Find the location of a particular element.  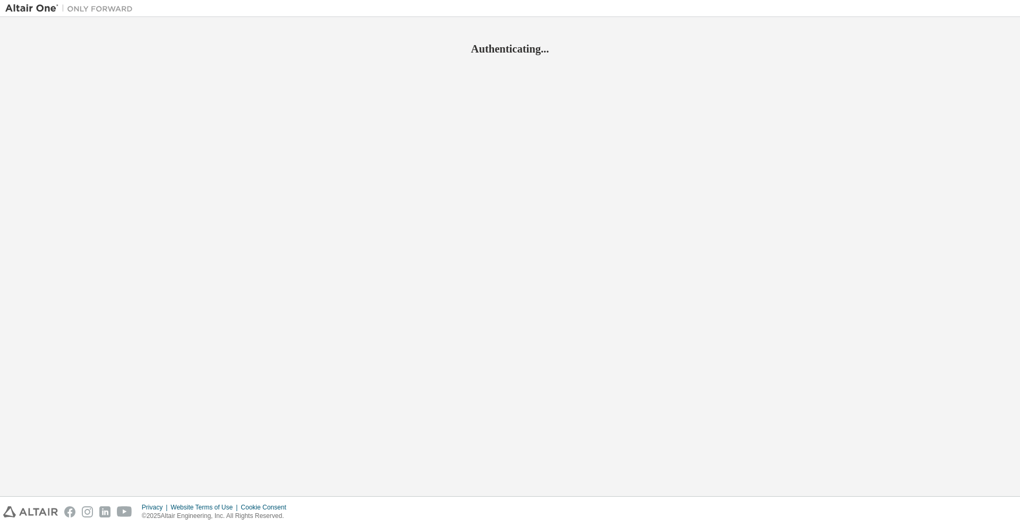

img: youtube.svg is located at coordinates (124, 512).